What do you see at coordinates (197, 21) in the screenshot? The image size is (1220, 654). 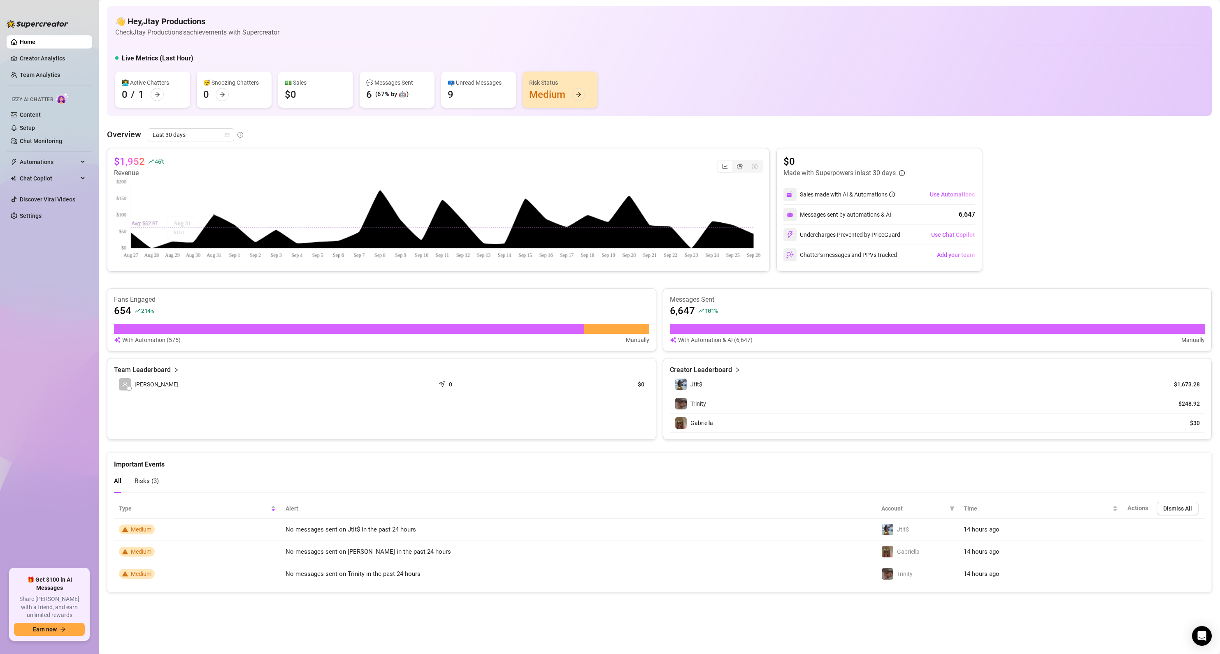 I see `h4: 👋 Hey, Jtay Productions` at bounding box center [197, 21].